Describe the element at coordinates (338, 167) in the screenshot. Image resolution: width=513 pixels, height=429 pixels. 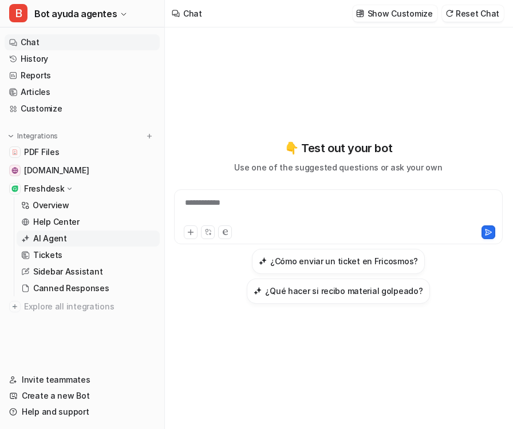
I see `p: Use one of the suggested questions or ask your own` at that location.